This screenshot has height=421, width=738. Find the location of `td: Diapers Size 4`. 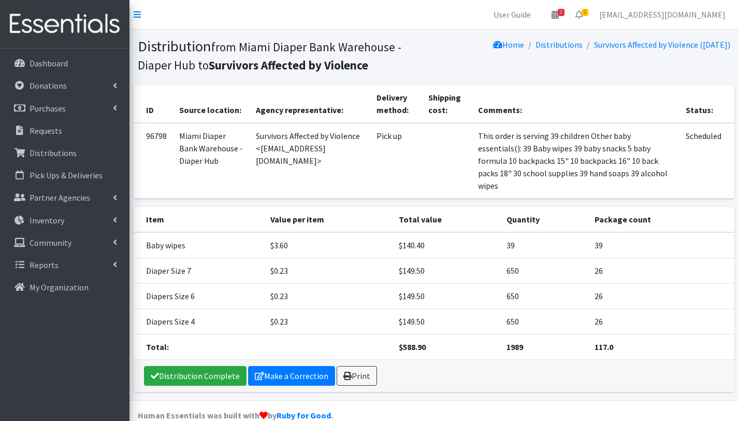

td: Diapers Size 4 is located at coordinates (199, 321).